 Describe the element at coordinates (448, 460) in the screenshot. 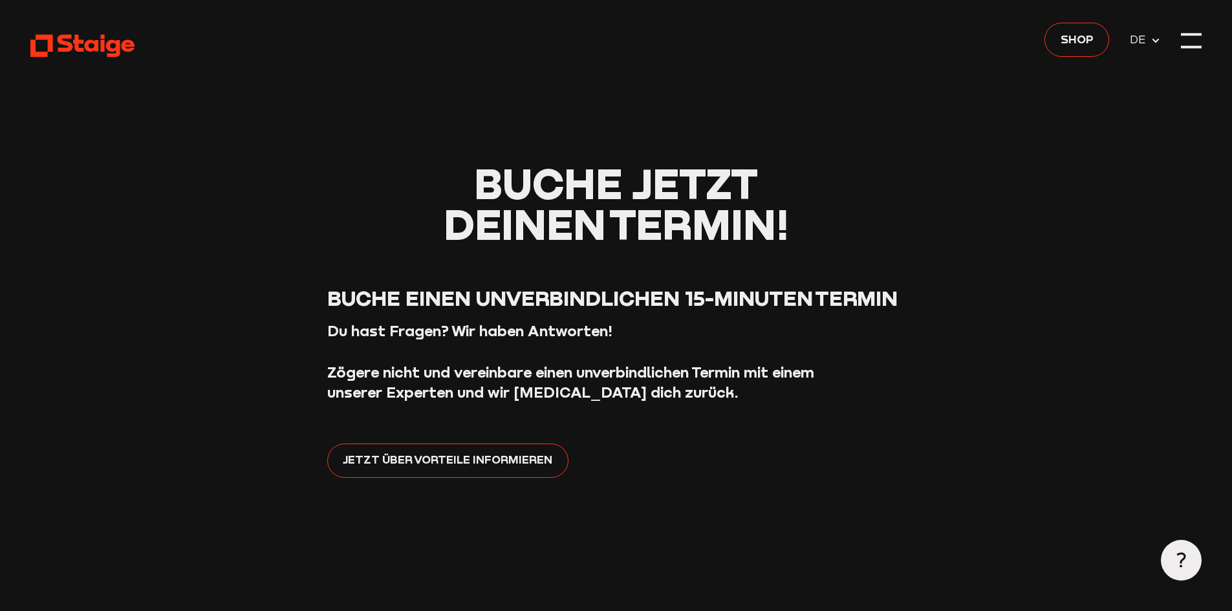

I see `span: Jetzt über Vorteile informieren` at that location.